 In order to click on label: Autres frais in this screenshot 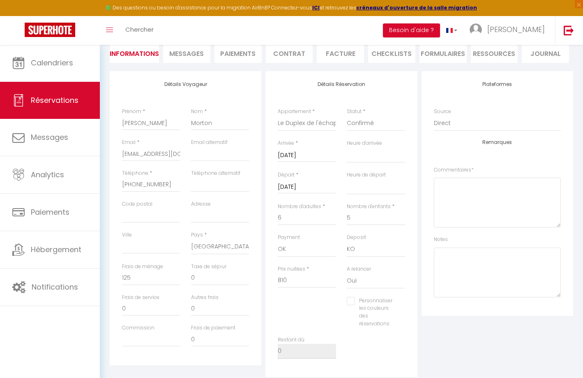, I will do `click(205, 297)`.